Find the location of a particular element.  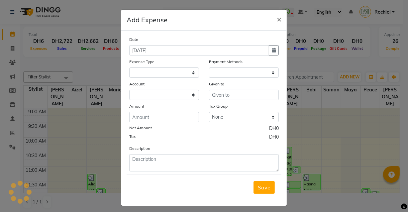

label: Net Amount is located at coordinates (141, 128).